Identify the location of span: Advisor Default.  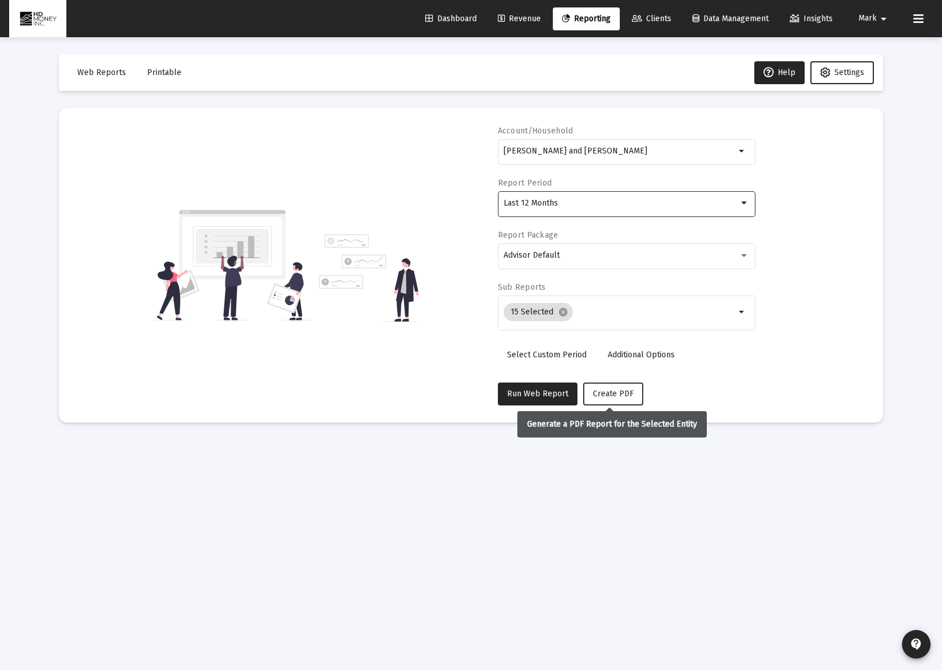
(532, 255).